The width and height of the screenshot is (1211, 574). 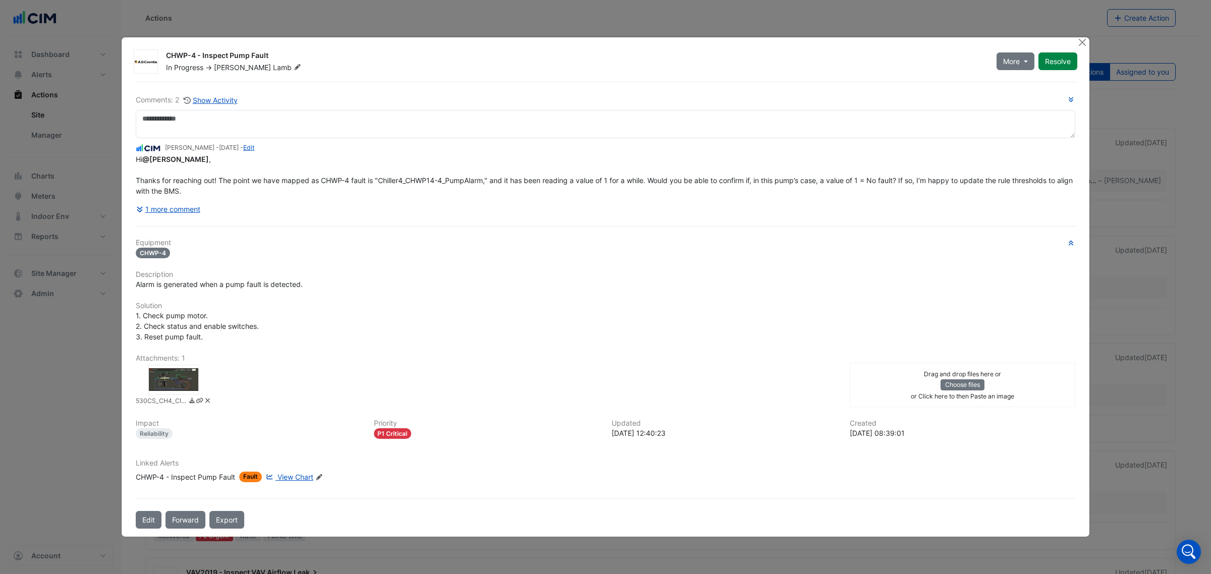 What do you see at coordinates (185, 67) in the screenshot?
I see `span: In Progress` at bounding box center [185, 67].